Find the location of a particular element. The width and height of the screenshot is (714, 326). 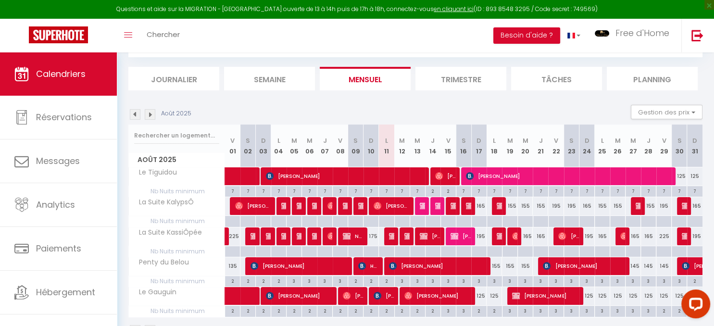

th: 06 is located at coordinates (310, 146).